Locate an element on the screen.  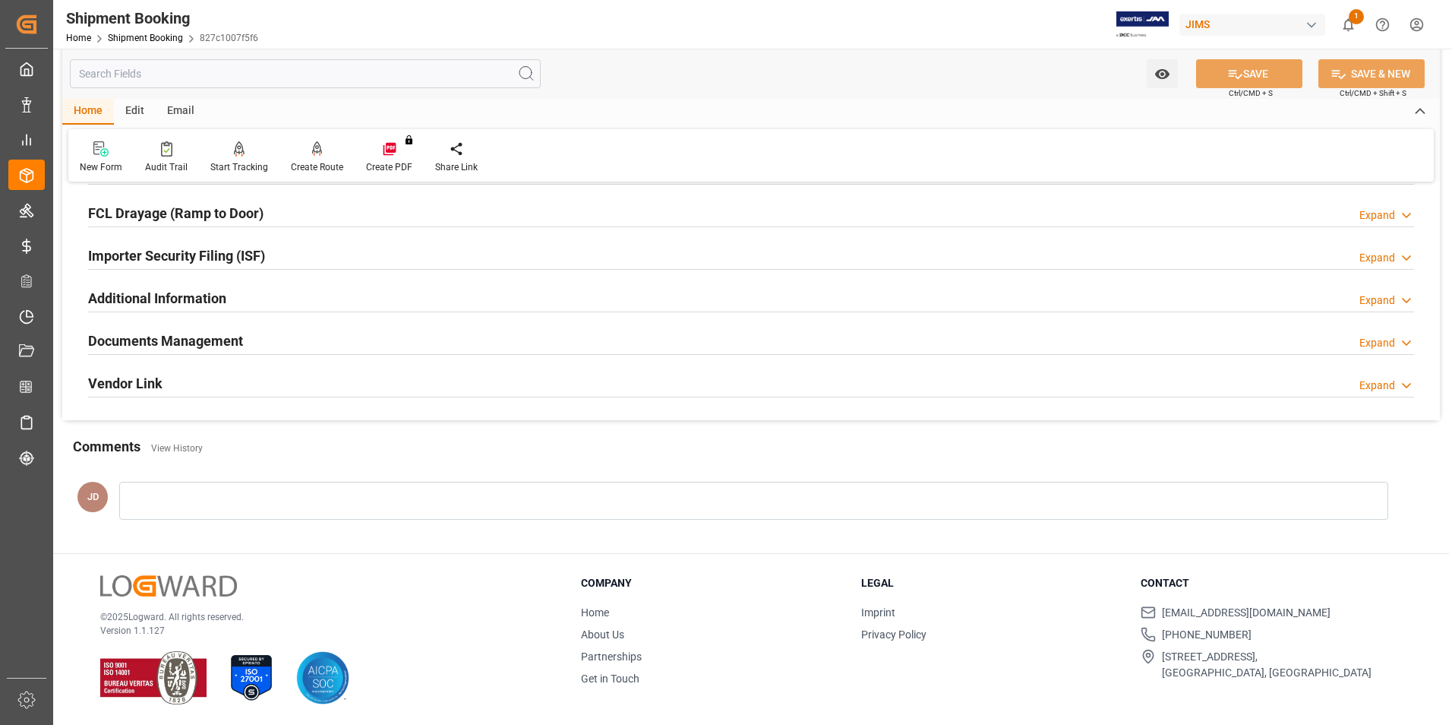
input: Search Fields is located at coordinates (305, 74).